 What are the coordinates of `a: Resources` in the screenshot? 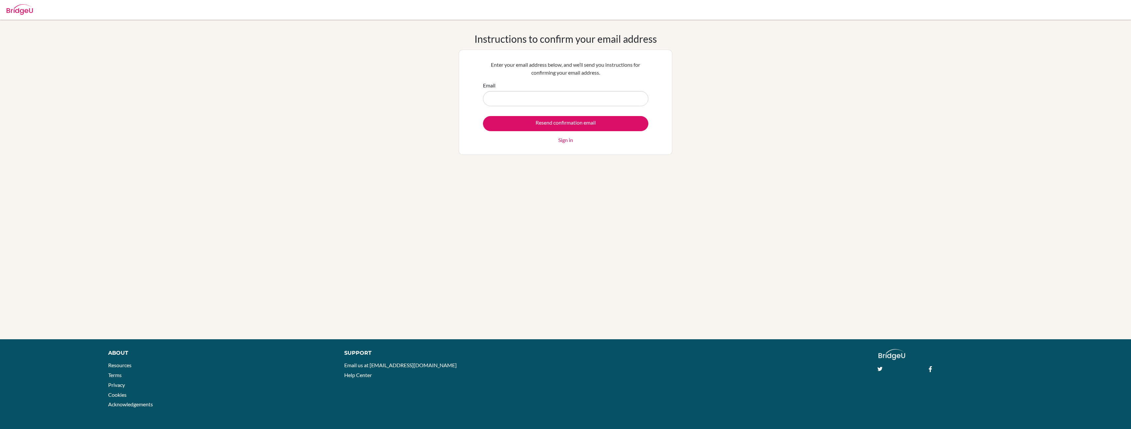 It's located at (120, 365).